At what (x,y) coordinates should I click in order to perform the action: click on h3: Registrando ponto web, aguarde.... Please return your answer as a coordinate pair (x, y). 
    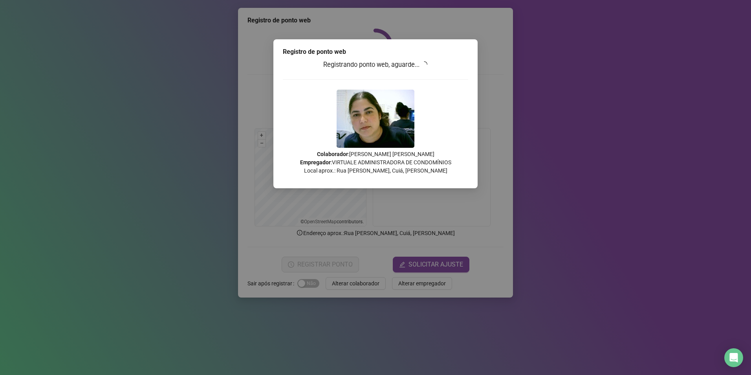
    Looking at the image, I should click on (376, 65).